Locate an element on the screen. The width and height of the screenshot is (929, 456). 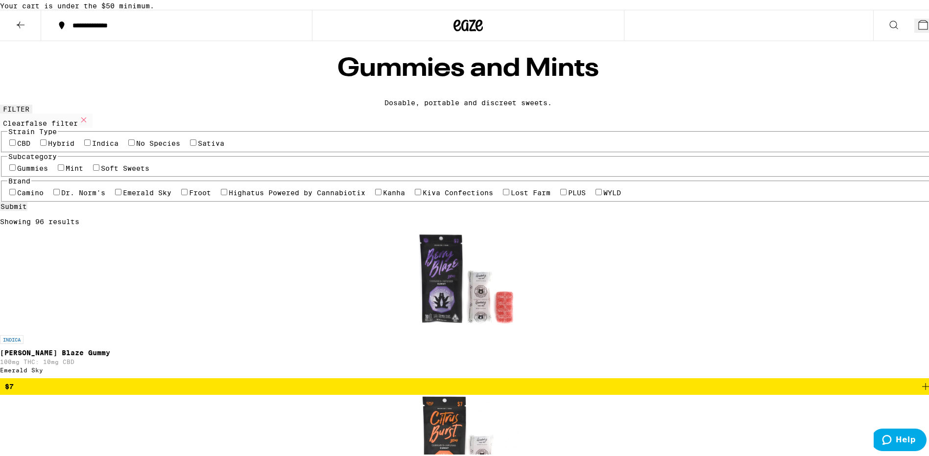
label: Froot is located at coordinates (200, 191).